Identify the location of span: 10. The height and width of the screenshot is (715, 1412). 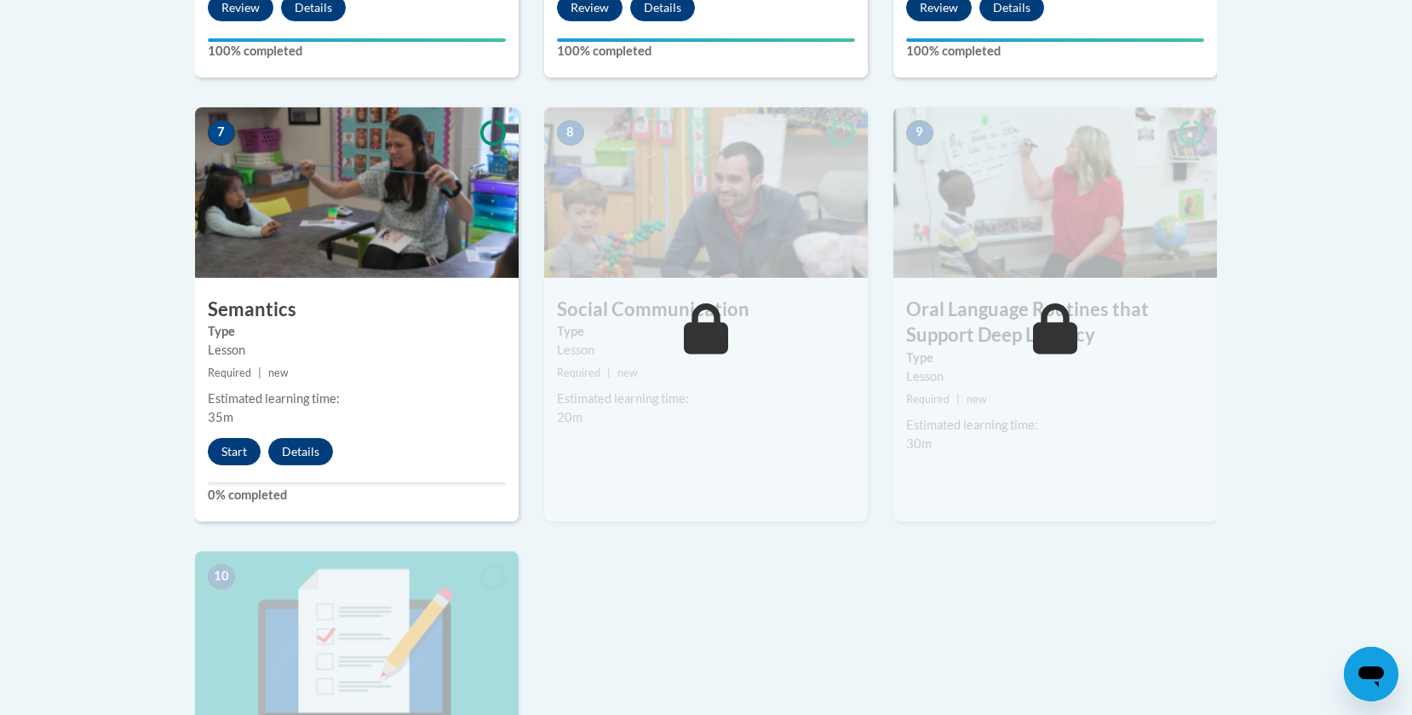
(221, 577).